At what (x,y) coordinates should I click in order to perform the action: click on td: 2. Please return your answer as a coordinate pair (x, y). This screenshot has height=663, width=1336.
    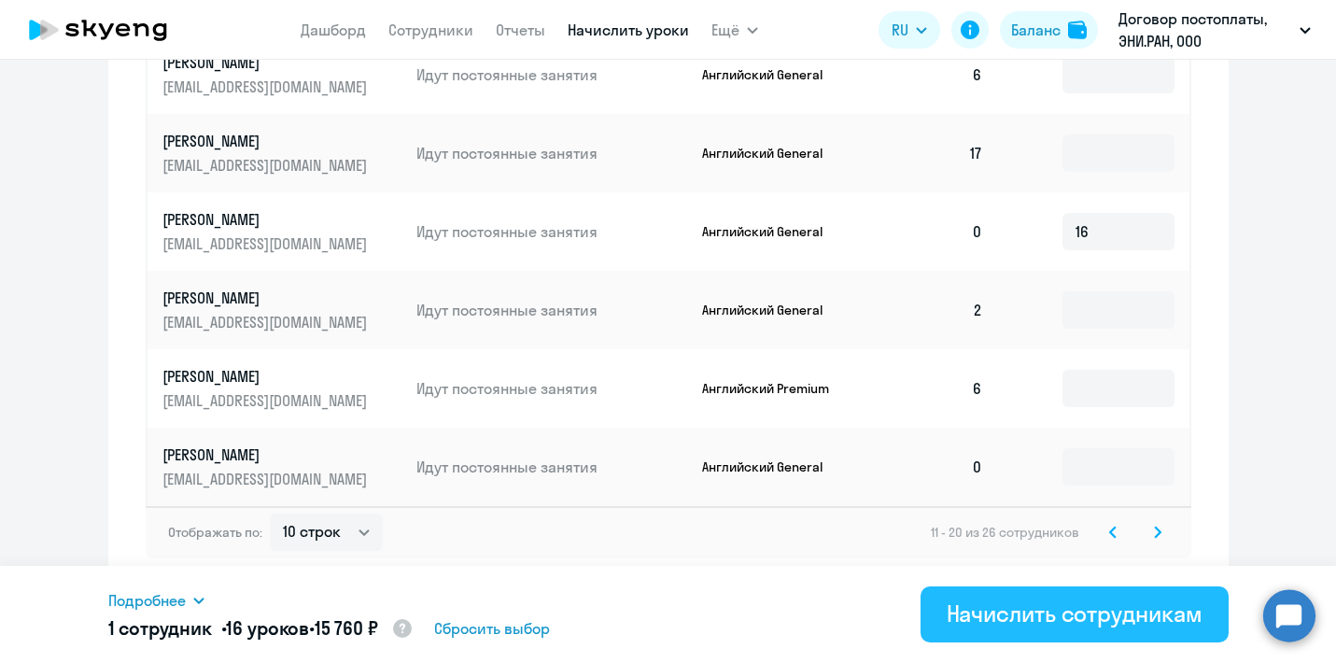
    Looking at the image, I should click on (934, 310).